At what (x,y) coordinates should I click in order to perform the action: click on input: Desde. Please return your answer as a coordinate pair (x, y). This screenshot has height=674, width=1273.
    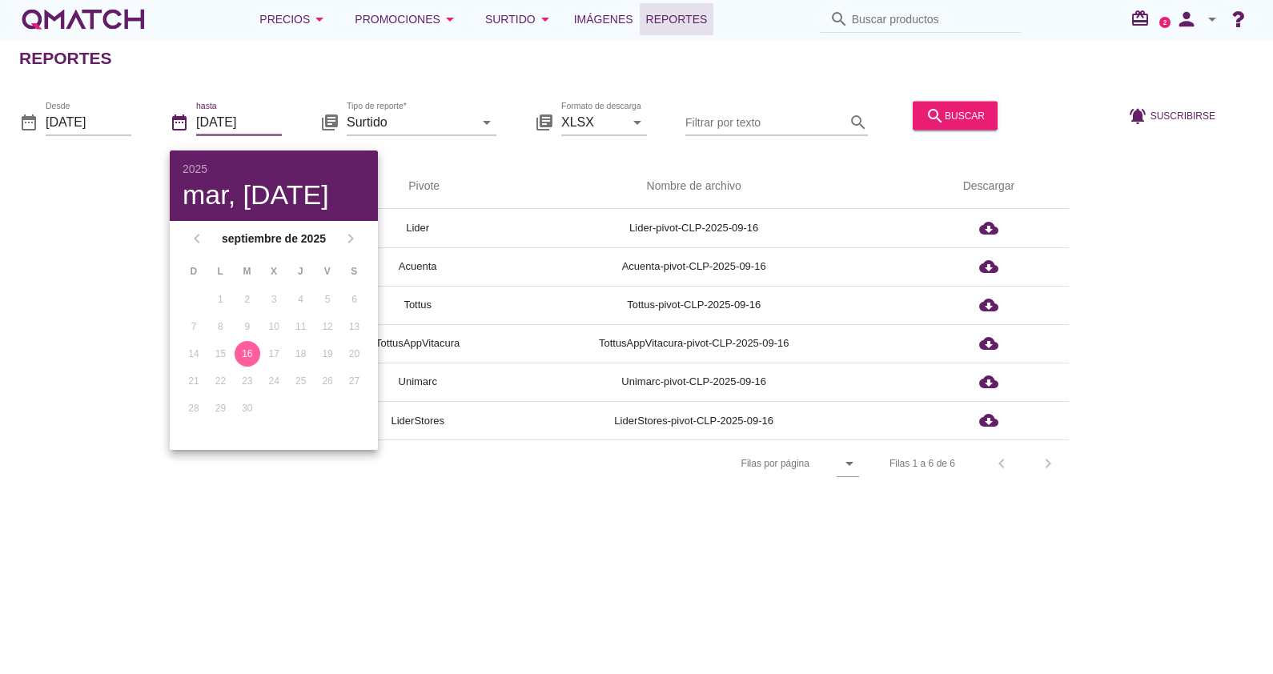
    Looking at the image, I should click on (88, 122).